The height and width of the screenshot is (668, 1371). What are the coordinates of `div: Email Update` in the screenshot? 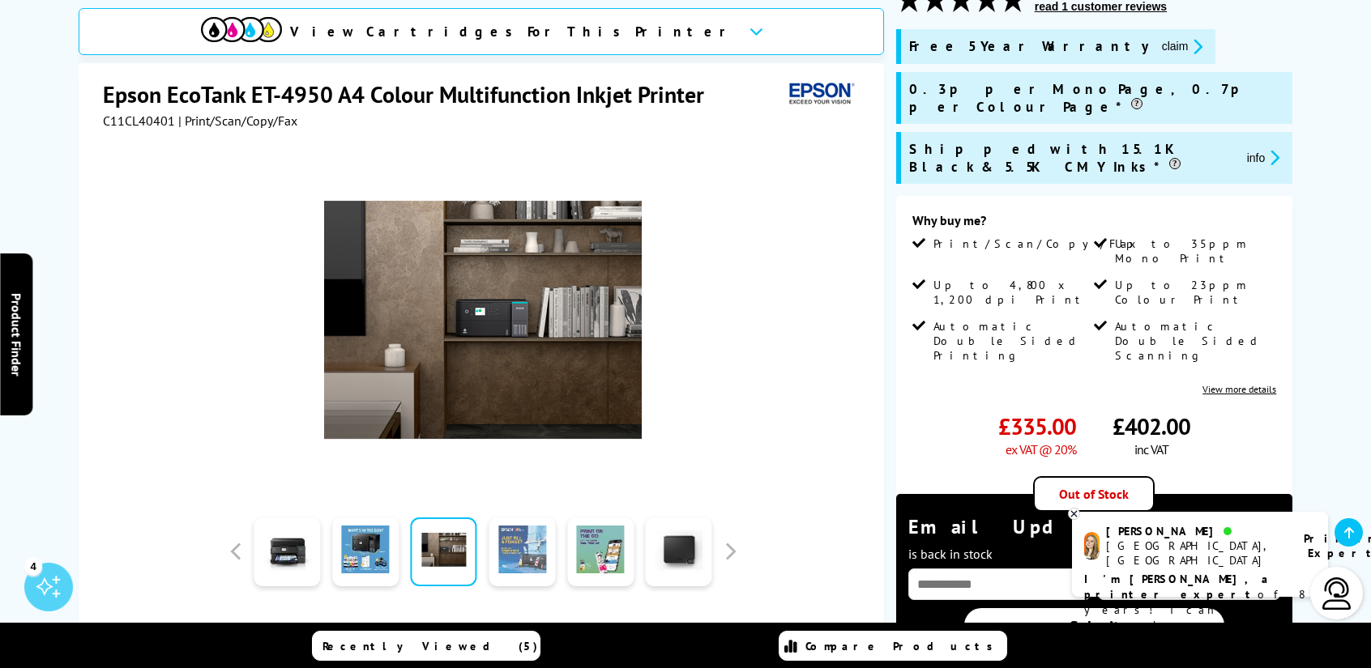 It's located at (1095, 540).